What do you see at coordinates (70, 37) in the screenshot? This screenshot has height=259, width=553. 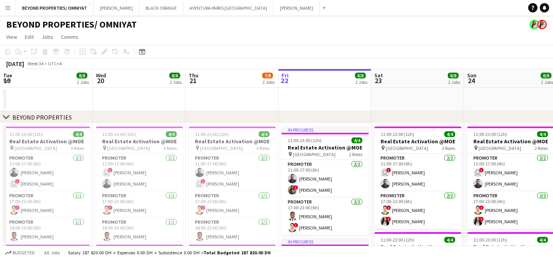 I see `span: Comms` at bounding box center [70, 37].